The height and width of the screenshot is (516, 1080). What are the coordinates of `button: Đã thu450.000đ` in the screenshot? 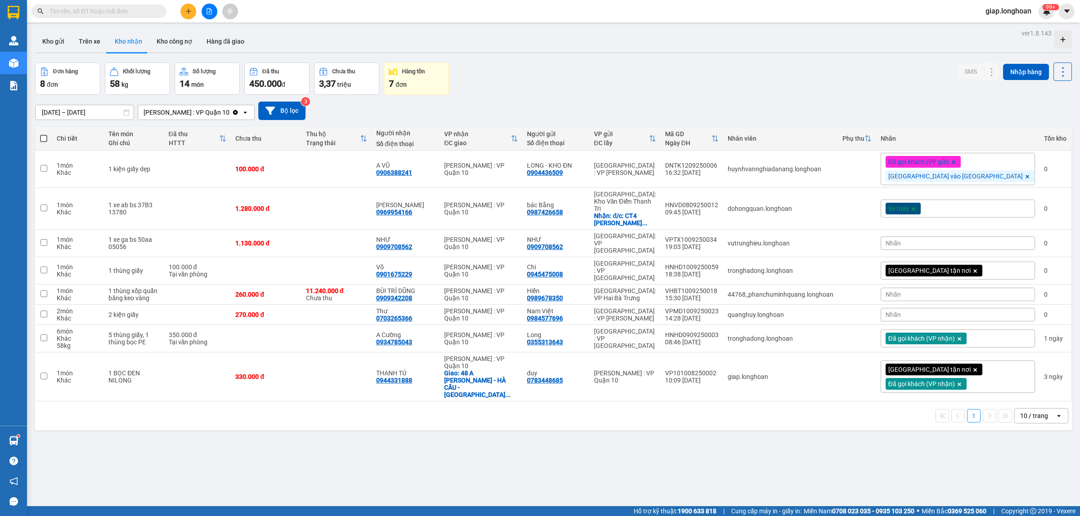 It's located at (277, 79).